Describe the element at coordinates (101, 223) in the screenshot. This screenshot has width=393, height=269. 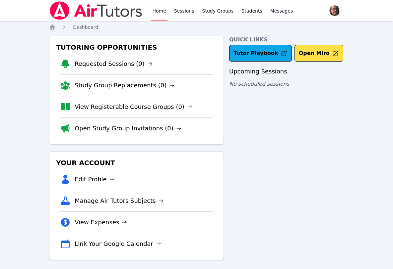
I see `a: View Expenses` at that location.